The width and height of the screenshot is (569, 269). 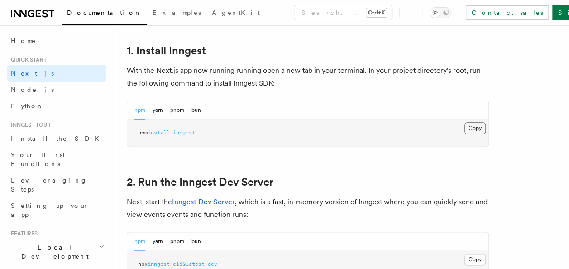 I want to click on span: Node.js, so click(x=32, y=90).